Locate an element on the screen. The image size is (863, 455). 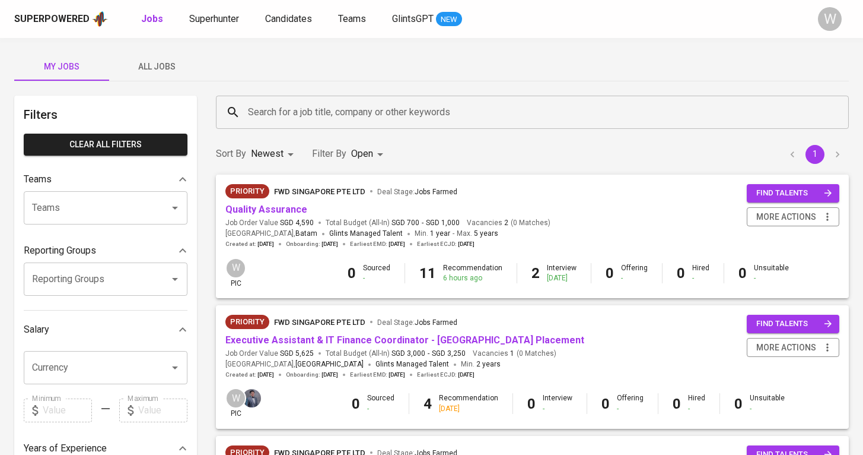
div: 6 hours ago is located at coordinates (473, 278).